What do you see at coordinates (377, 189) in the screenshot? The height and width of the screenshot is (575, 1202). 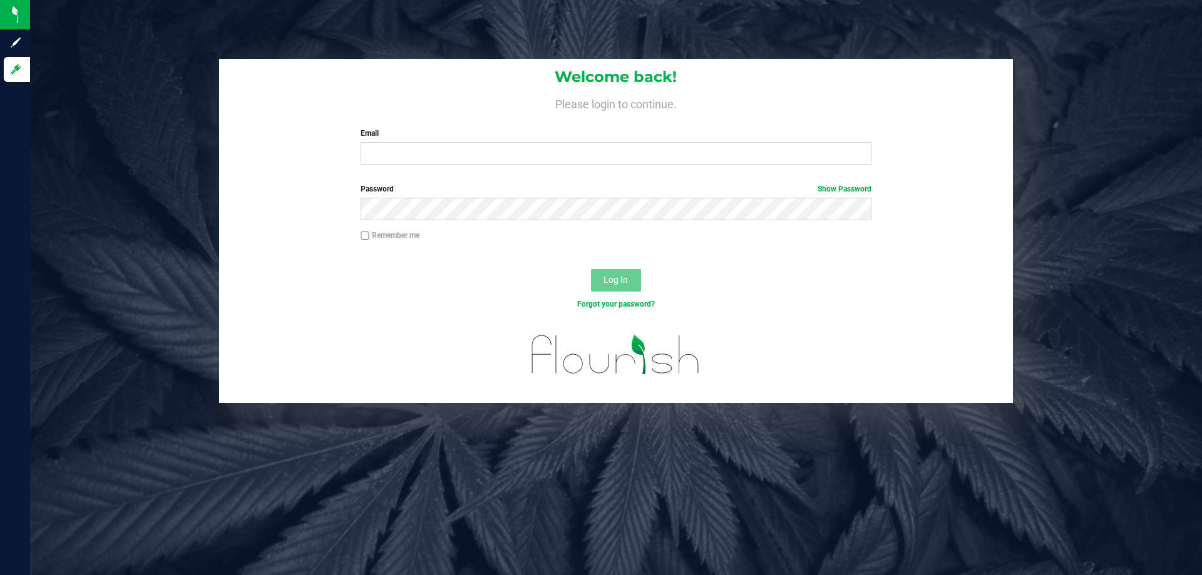 I see `span: Password` at bounding box center [377, 189].